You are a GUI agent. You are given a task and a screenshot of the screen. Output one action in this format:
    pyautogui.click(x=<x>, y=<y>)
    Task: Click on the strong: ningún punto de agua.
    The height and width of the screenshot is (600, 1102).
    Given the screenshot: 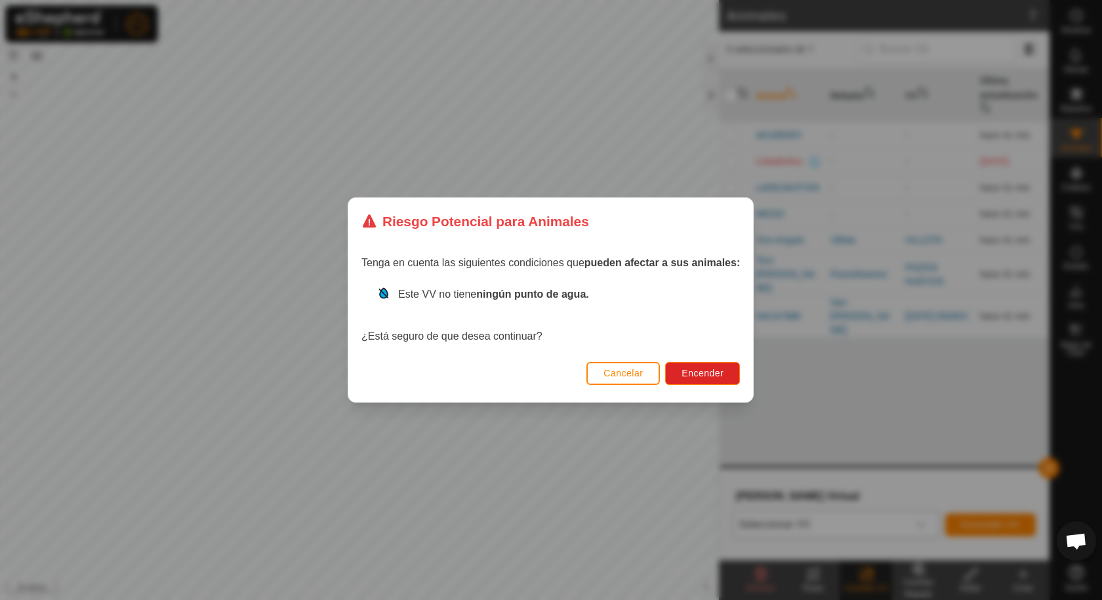 What is the action you would take?
    pyautogui.click(x=533, y=294)
    